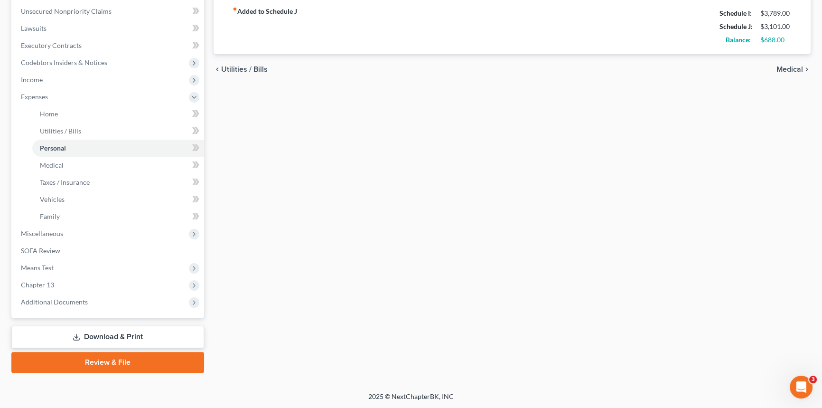 This screenshot has height=408, width=822. I want to click on div: $688.00, so click(776, 40).